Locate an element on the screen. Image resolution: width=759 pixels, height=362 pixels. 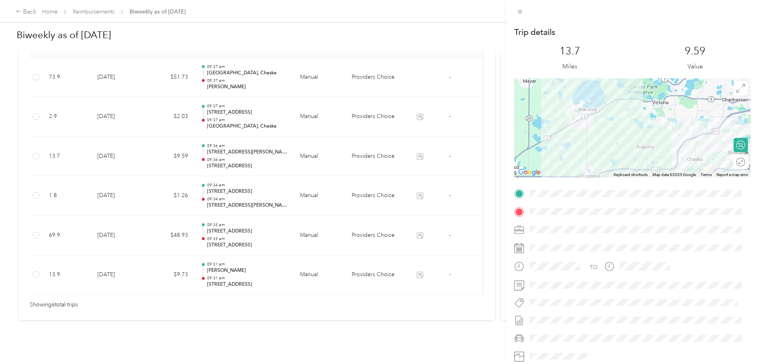
a: Terms (opens in new tab) is located at coordinates (706, 174).